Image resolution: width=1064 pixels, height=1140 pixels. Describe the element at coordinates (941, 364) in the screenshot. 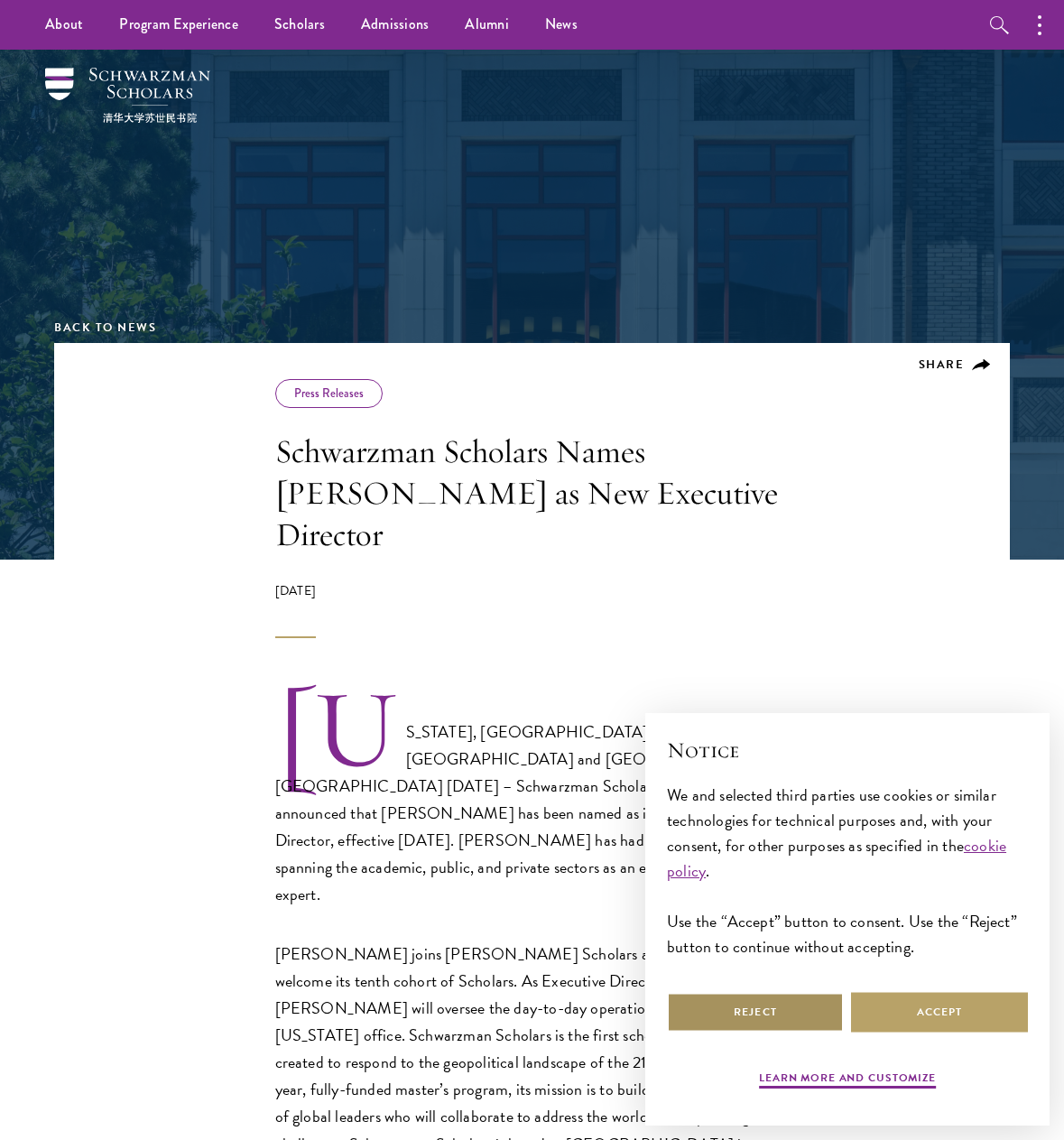

I see `span: Share` at that location.